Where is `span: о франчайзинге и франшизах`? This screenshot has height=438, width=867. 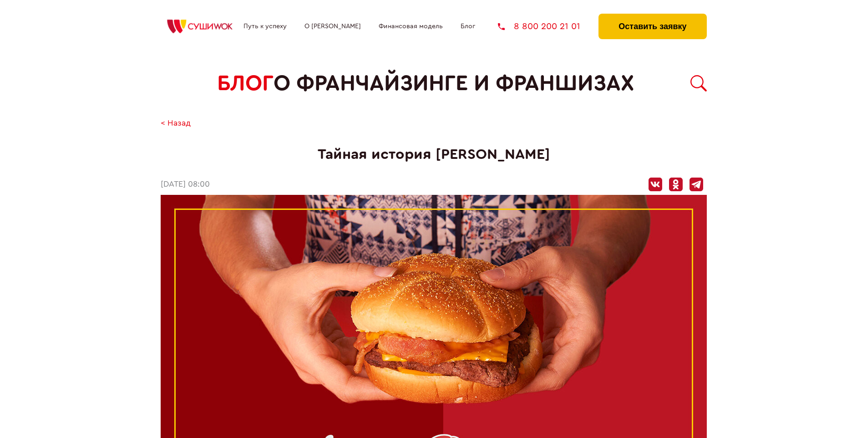
span: о франчайзинге и франшизах is located at coordinates (454, 83).